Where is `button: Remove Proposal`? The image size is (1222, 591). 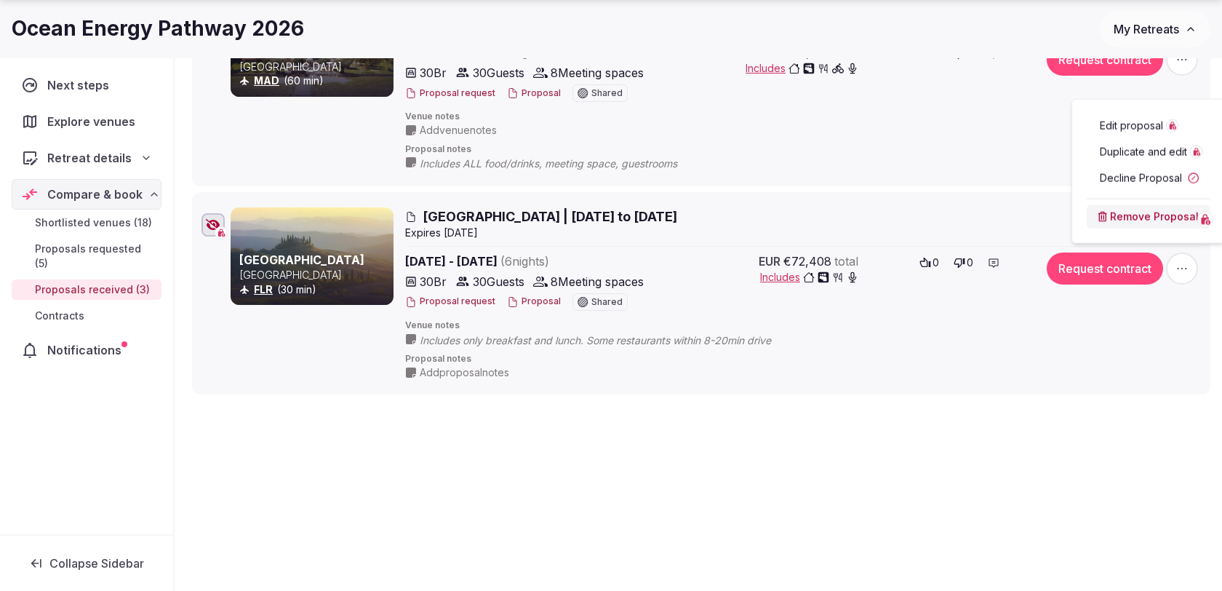 button: Remove Proposal is located at coordinates (1149, 217).